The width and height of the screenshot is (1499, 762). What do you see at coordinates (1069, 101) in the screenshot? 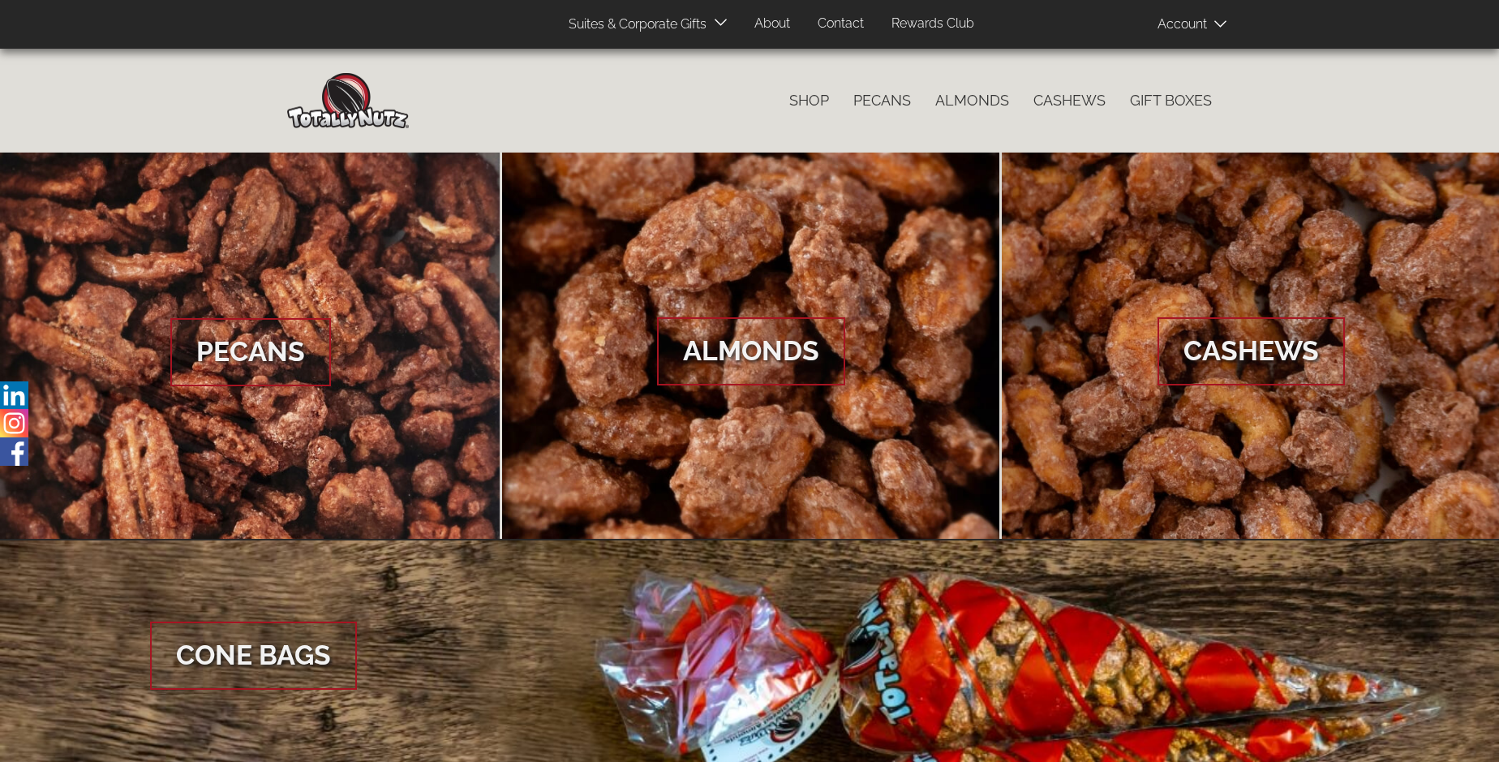
I see `a: Cashews` at bounding box center [1069, 101].